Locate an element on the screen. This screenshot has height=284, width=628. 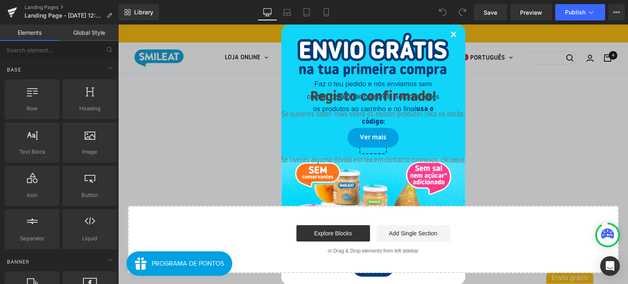
a: aqui. is located at coordinates (341, 136).